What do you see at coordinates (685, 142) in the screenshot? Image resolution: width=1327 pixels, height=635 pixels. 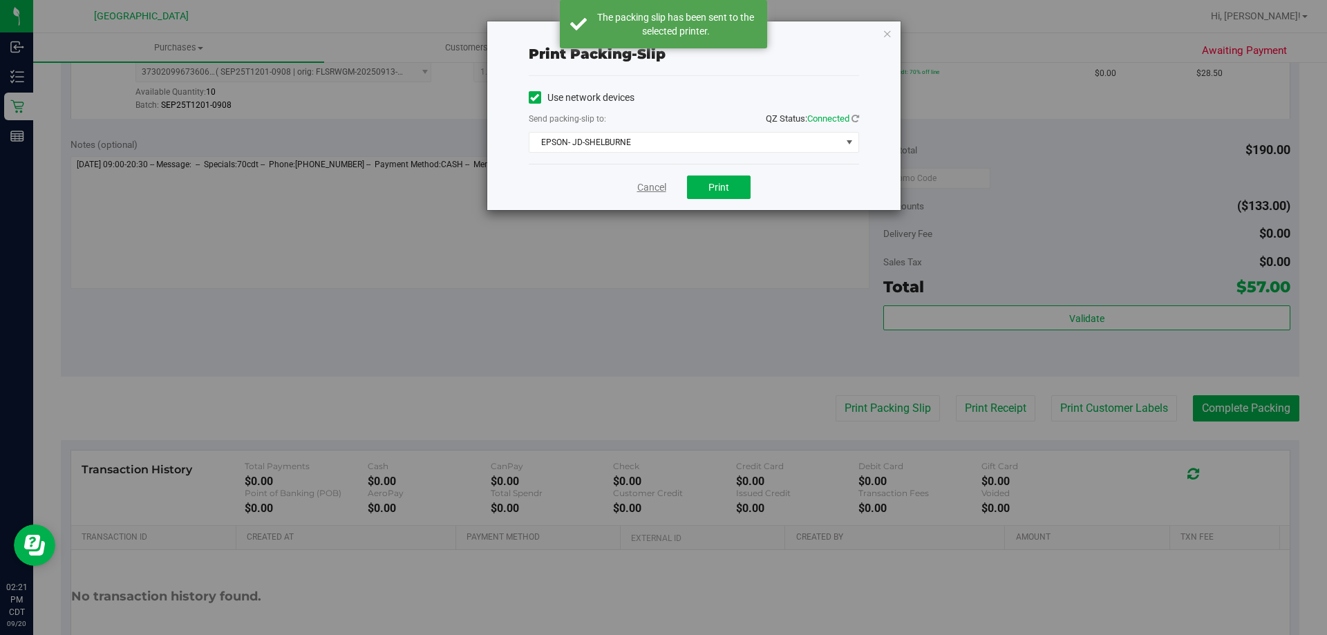 I see `span: EPSON- JD-SHELBURNE` at bounding box center [685, 142].